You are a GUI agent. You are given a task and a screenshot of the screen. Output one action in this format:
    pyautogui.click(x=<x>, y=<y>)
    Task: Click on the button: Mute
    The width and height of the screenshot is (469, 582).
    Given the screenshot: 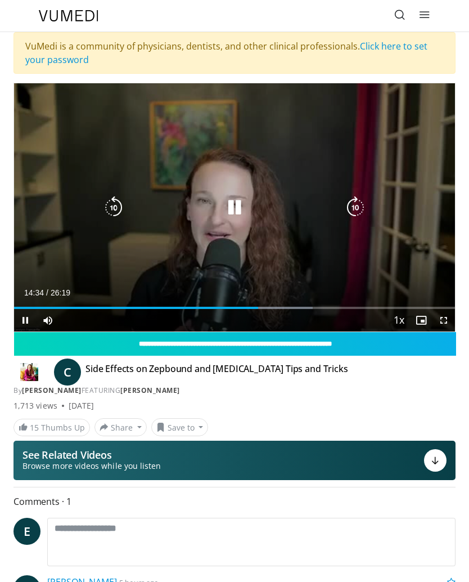 What is the action you would take?
    pyautogui.click(x=48, y=320)
    